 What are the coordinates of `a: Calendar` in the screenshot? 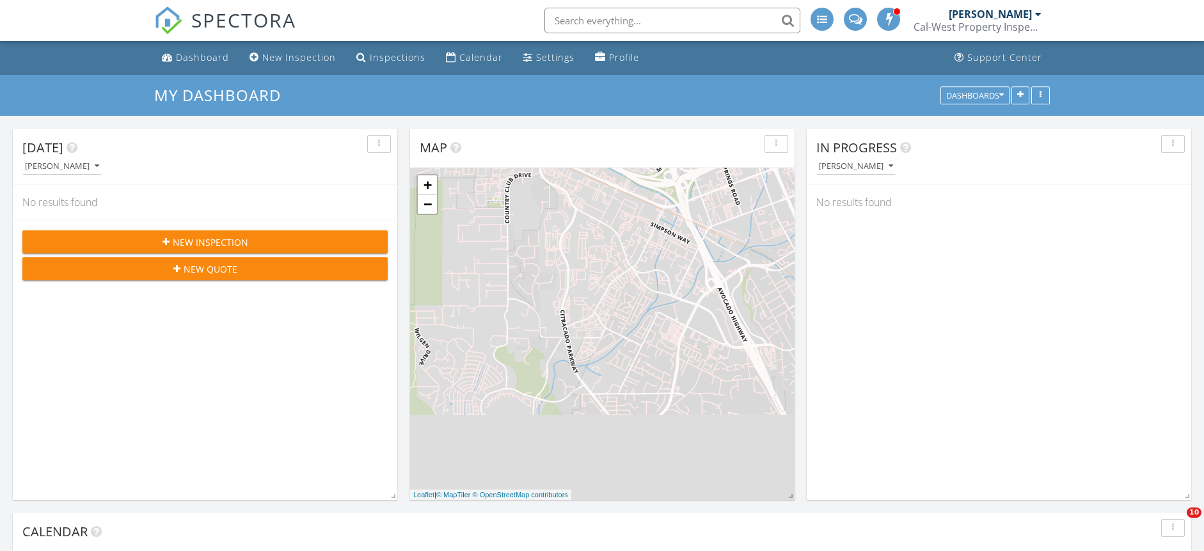 It's located at (474, 58).